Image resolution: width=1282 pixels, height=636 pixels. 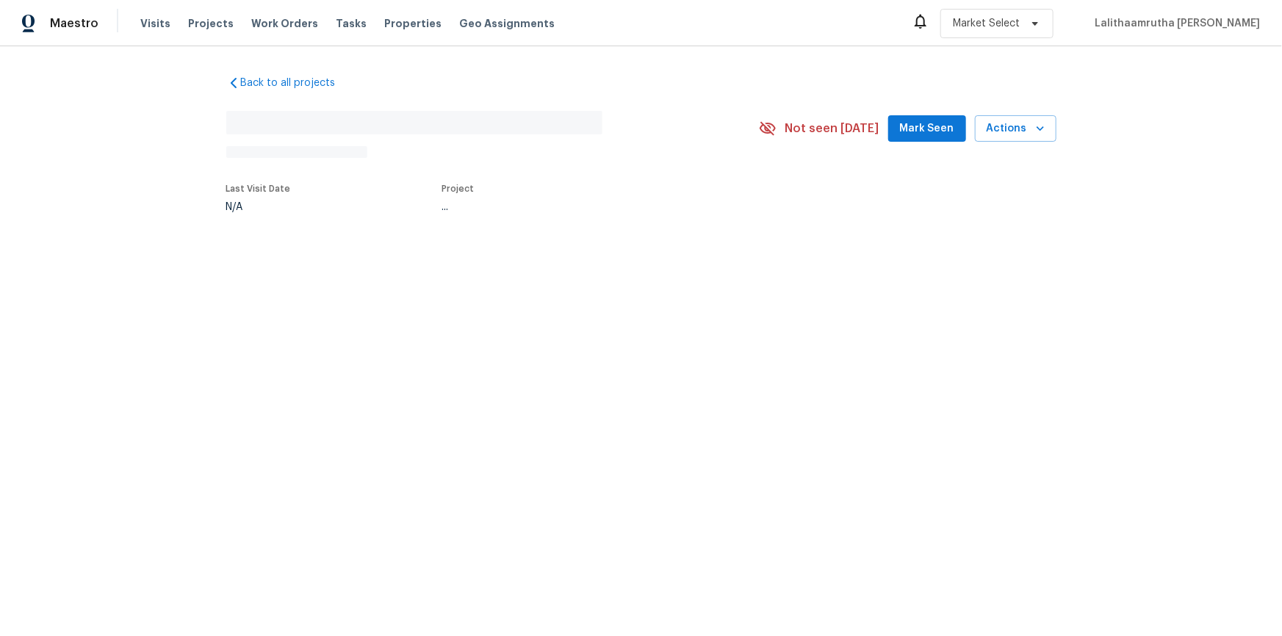 What do you see at coordinates (259, 189) in the screenshot?
I see `span: Last Visit Date` at bounding box center [259, 189].